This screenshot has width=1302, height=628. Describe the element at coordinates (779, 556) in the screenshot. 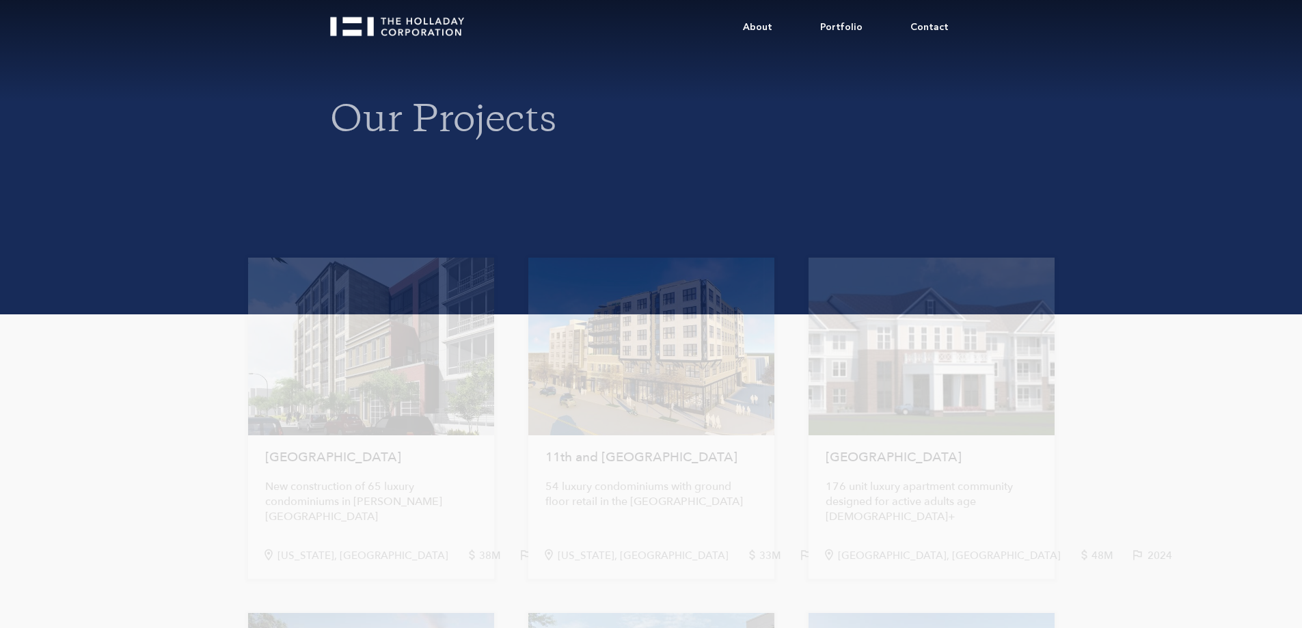

I see `div: 33M` at that location.